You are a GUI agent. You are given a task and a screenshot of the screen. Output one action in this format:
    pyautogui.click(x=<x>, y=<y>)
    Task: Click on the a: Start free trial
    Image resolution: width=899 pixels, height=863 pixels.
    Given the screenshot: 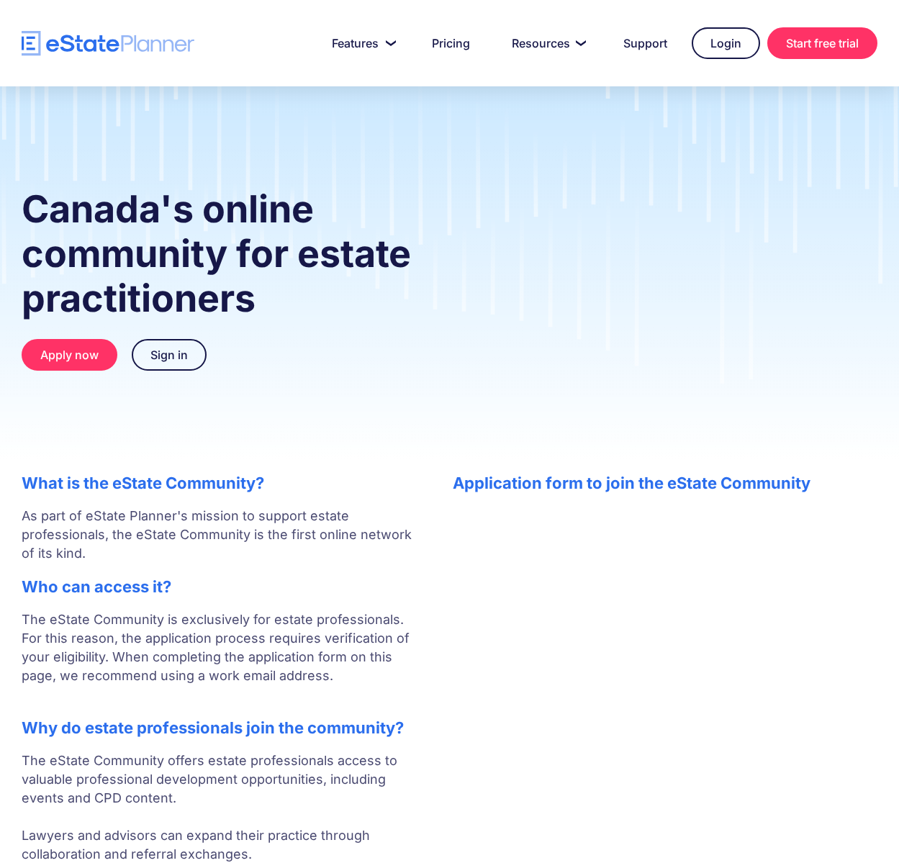 What is the action you would take?
    pyautogui.click(x=822, y=43)
    